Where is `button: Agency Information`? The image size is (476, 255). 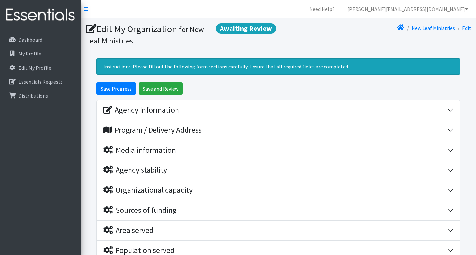 button: Agency Information is located at coordinates (279, 110).